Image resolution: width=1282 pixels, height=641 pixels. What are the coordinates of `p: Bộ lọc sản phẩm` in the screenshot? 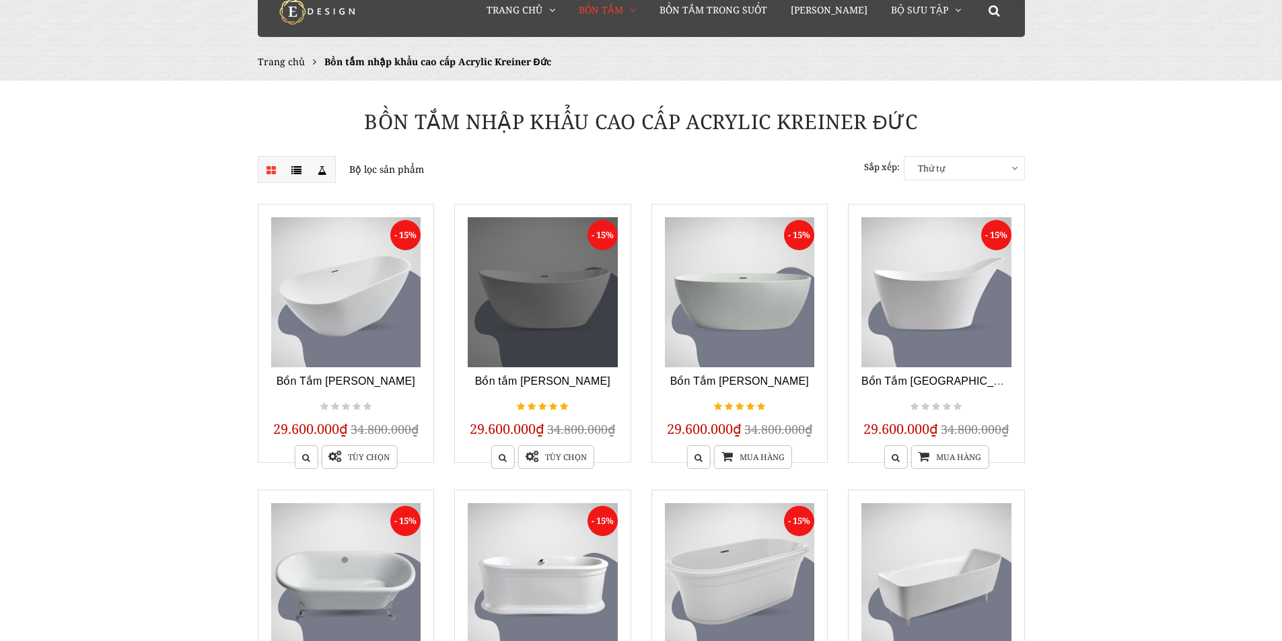 It's located at (444, 170).